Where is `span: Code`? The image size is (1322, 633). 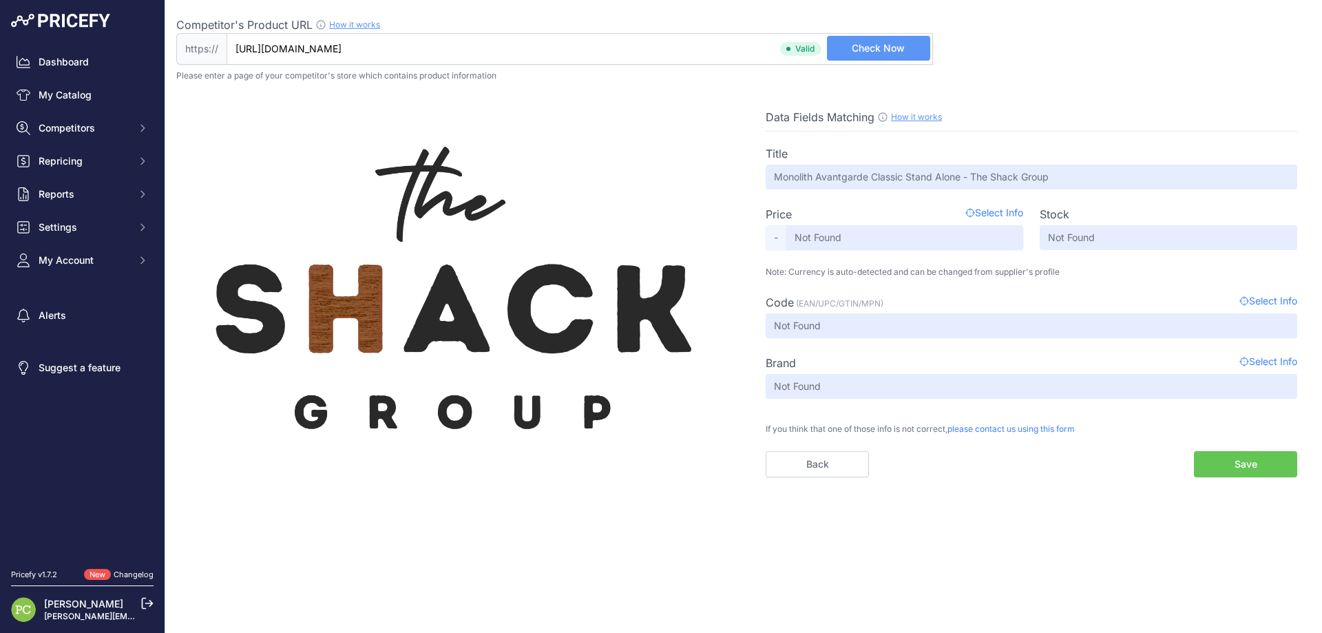 span: Code is located at coordinates (779, 302).